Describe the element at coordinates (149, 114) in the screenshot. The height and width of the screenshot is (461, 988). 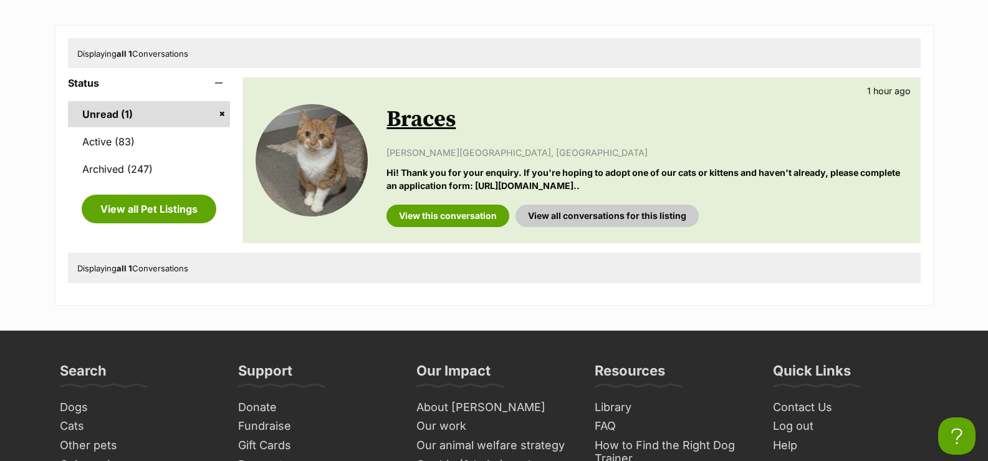
I see `a: Unread (1)` at that location.